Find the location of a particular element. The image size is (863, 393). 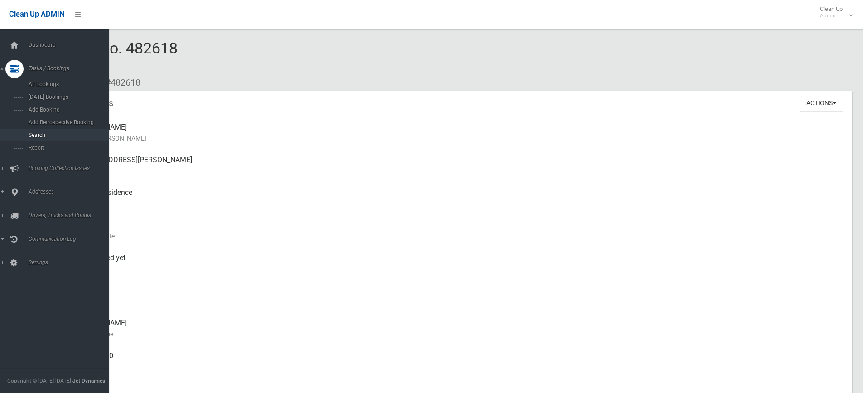

span: All Bookings is located at coordinates (67, 84).